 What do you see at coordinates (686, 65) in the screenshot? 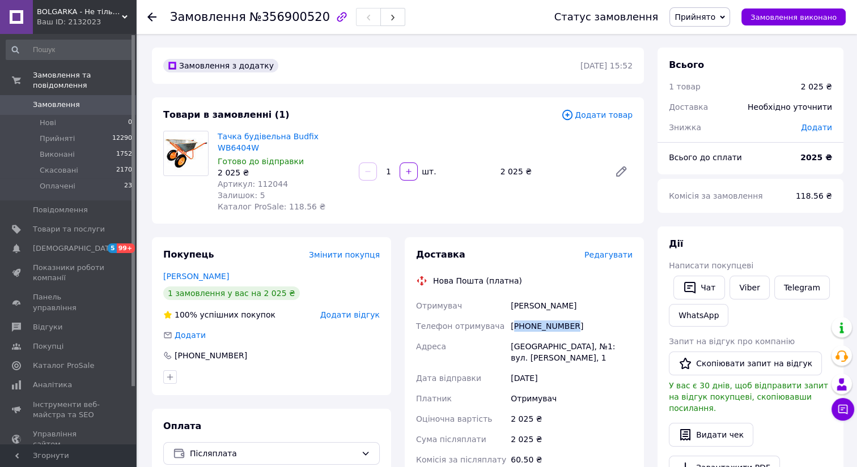
I see `span: Всього` at bounding box center [686, 65].